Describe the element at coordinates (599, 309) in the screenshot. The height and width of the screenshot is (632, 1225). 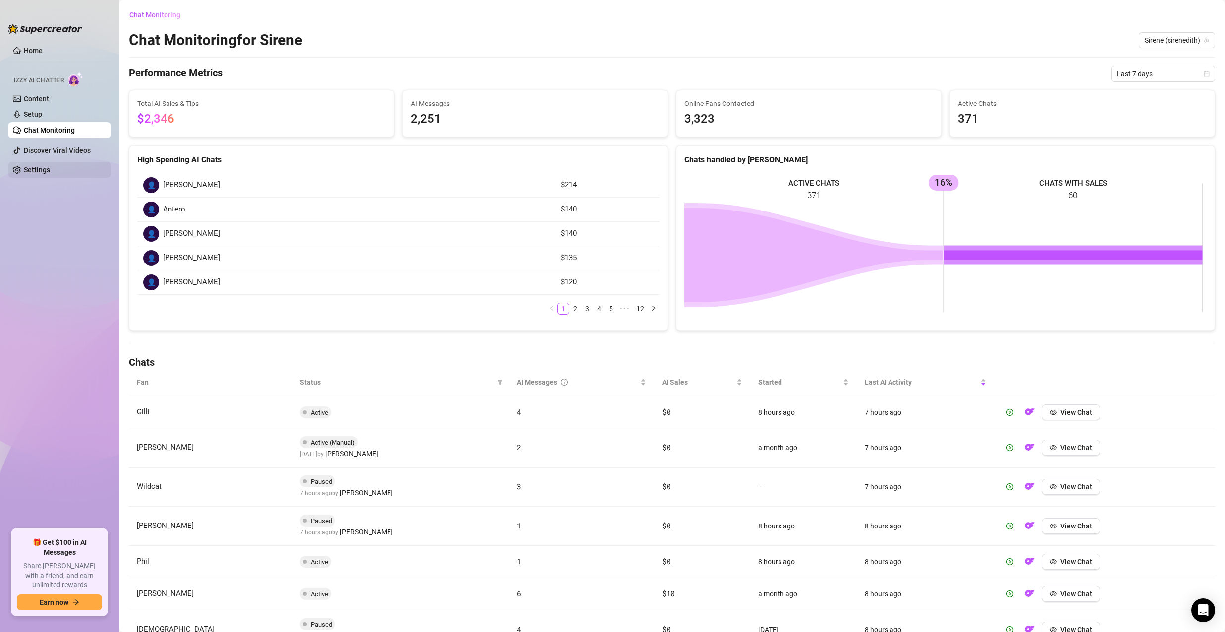
I see `li: 4` at that location.